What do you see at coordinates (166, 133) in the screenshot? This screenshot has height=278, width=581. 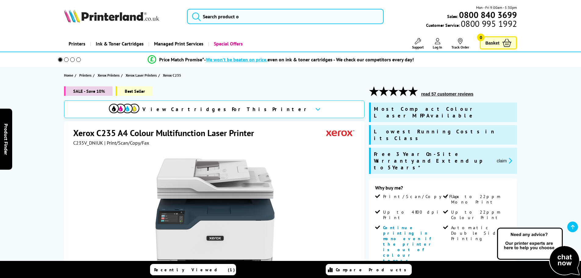 I see `h1: Xerox C235 A4 Colour Multifunction Laser Printer` at bounding box center [166, 133].